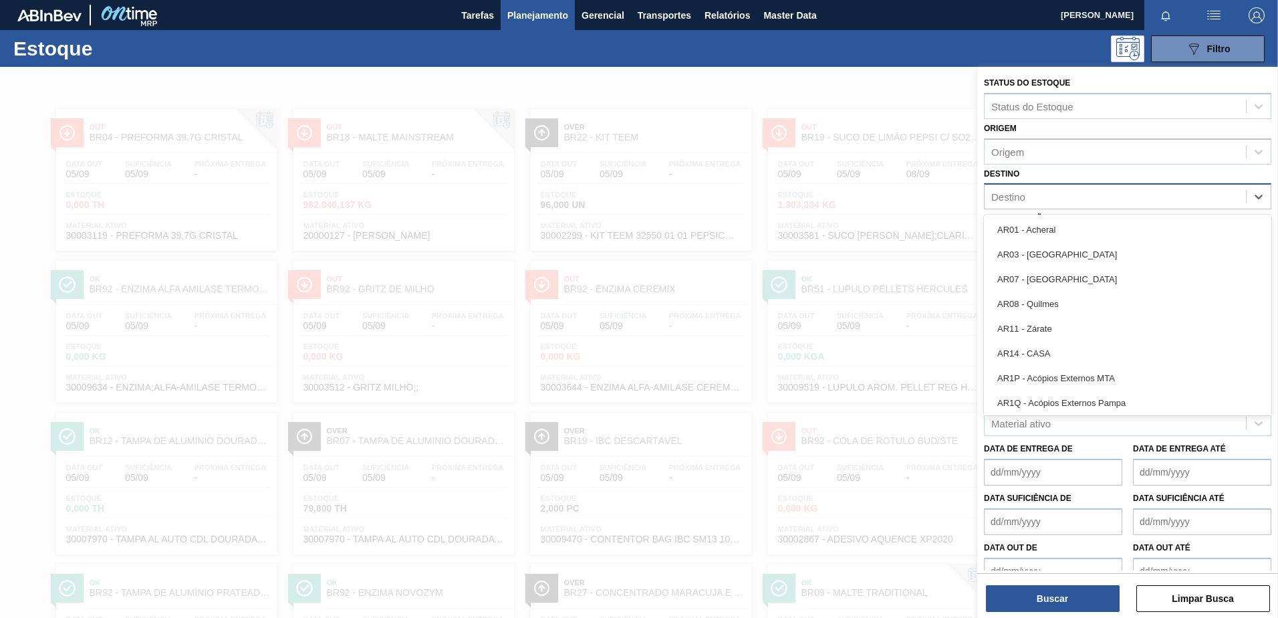 This screenshot has height=618, width=1278. Describe the element at coordinates (789, 15) in the screenshot. I see `span: Master Data` at that location.